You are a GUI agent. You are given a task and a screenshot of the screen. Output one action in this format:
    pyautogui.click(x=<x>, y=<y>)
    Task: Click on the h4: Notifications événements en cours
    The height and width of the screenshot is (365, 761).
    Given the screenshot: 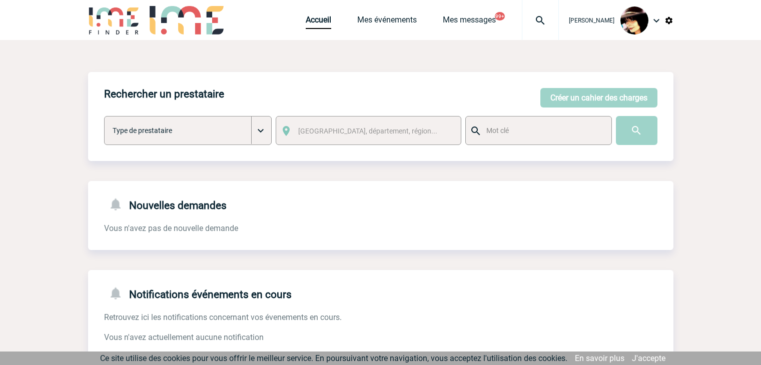 What is the action you would take?
    pyautogui.click(x=198, y=293)
    